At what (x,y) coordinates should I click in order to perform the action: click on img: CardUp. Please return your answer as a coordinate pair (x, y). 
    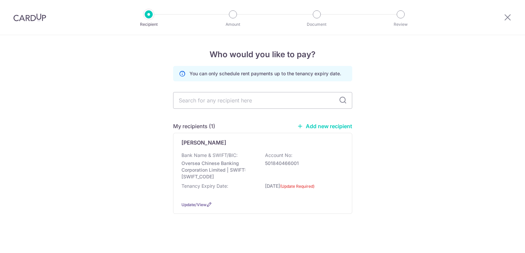
    Looking at the image, I should click on (30, 17).